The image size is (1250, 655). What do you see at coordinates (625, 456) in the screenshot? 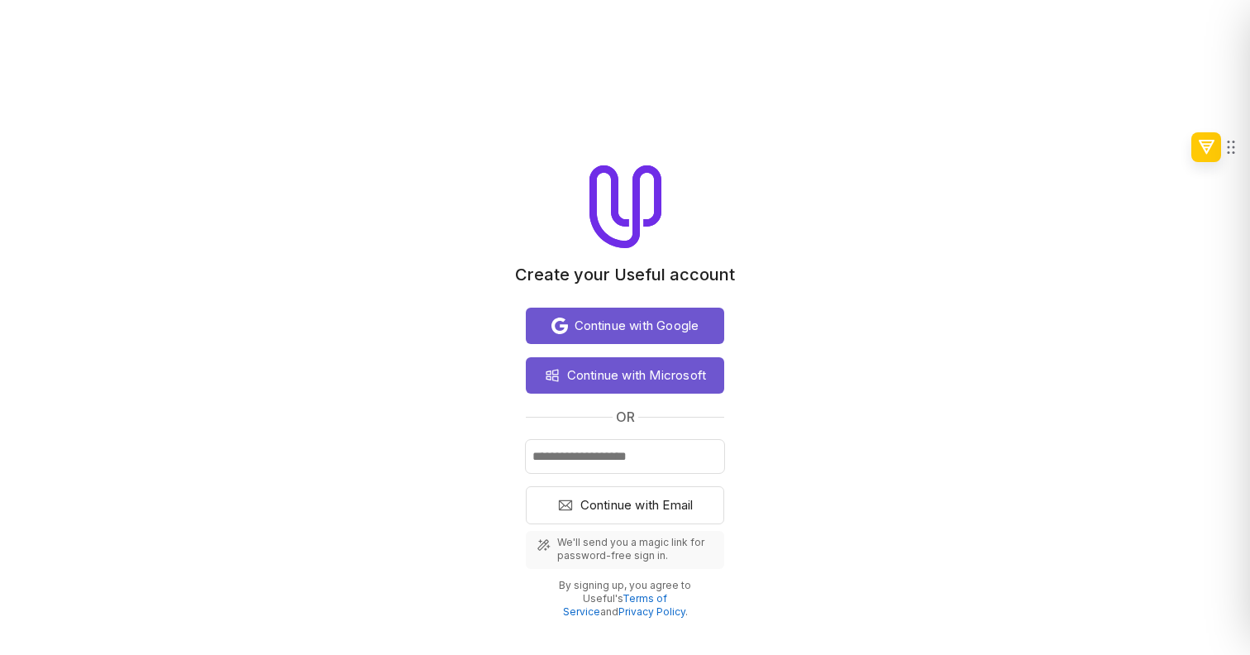
I see `input: Email` at bounding box center [625, 456].